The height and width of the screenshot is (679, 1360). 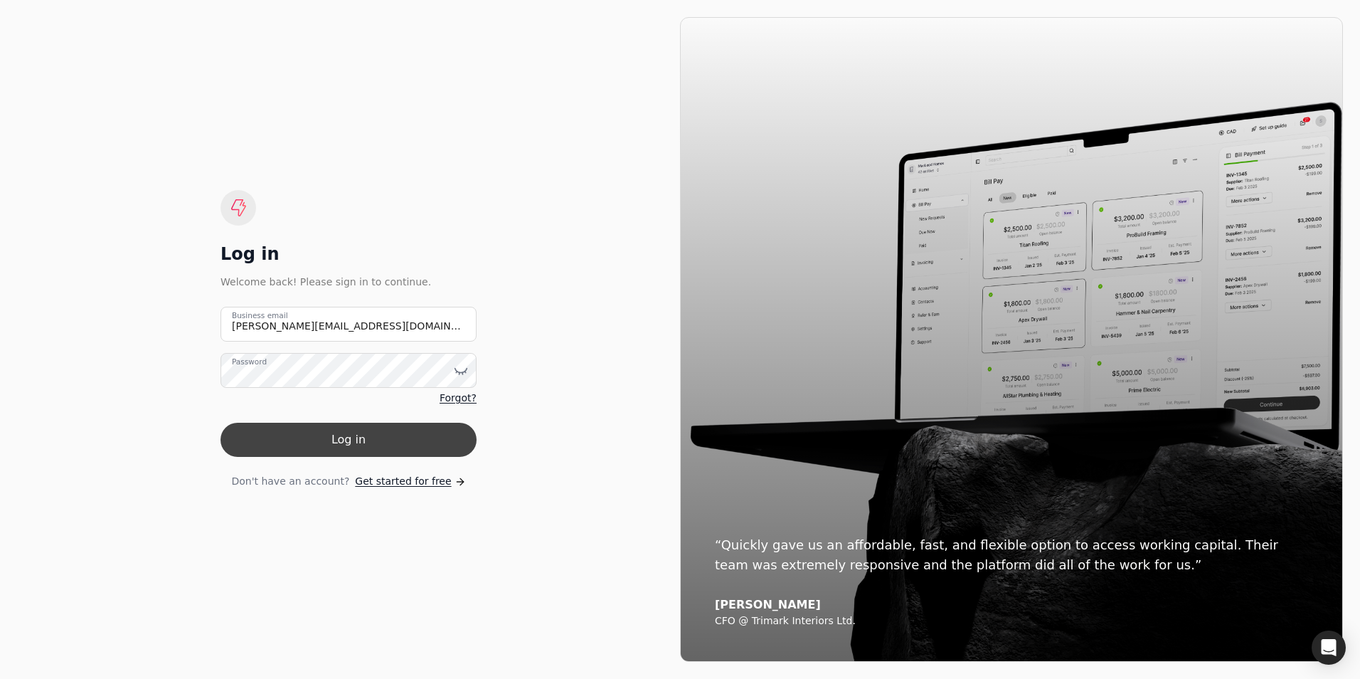 What do you see at coordinates (349, 282) in the screenshot?
I see `div: Welcome back! Please sign in to continue.` at bounding box center [349, 282].